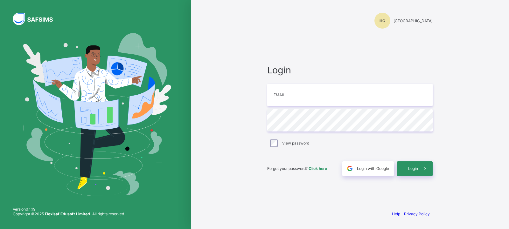 The image size is (509, 229). I want to click on img: SAFSIMS Logo, so click(37, 19).